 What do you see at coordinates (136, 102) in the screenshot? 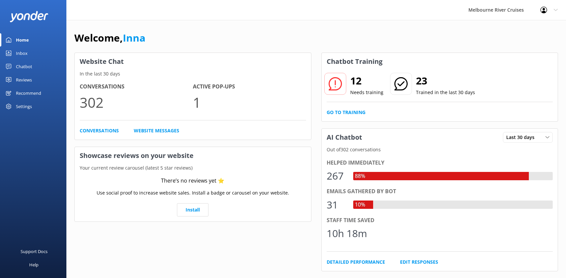
I see `p: 302` at bounding box center [136, 102].